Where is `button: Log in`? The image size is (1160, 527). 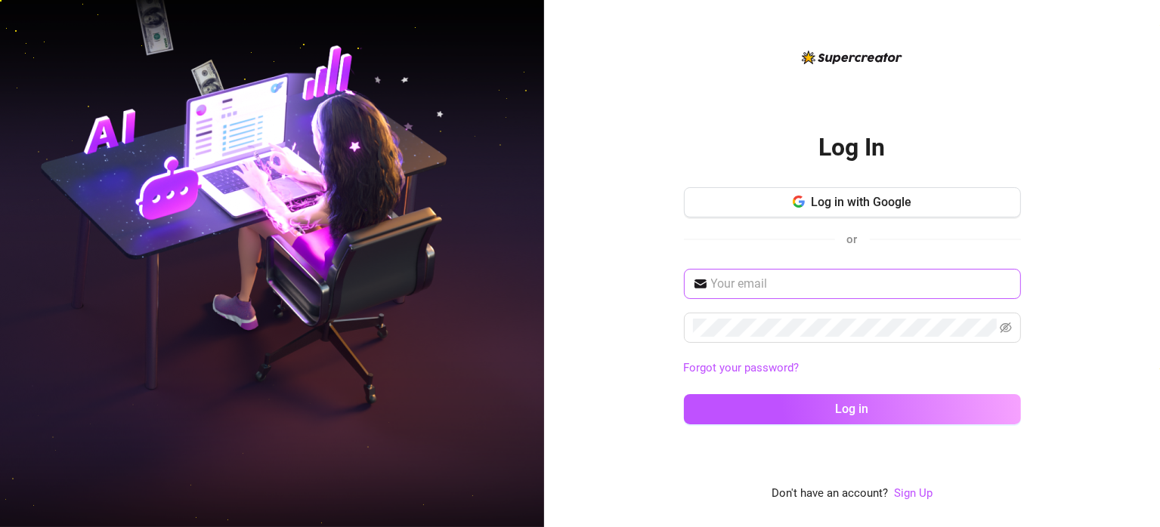 button: Log in is located at coordinates (852, 409).